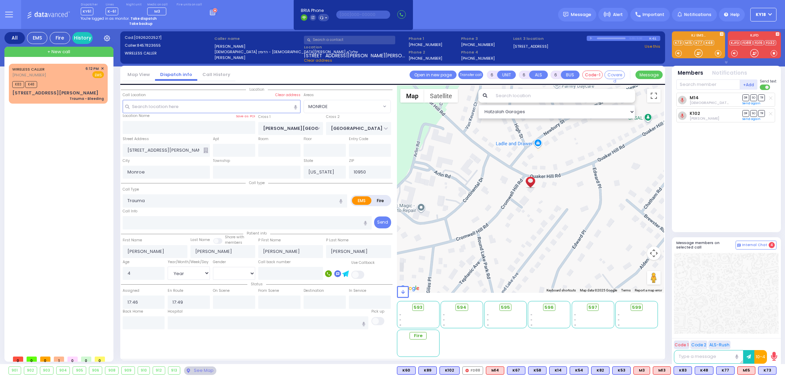 This screenshot has height=377, width=785. Describe the element at coordinates (383, 222) in the screenshot. I see `button: Send` at that location.